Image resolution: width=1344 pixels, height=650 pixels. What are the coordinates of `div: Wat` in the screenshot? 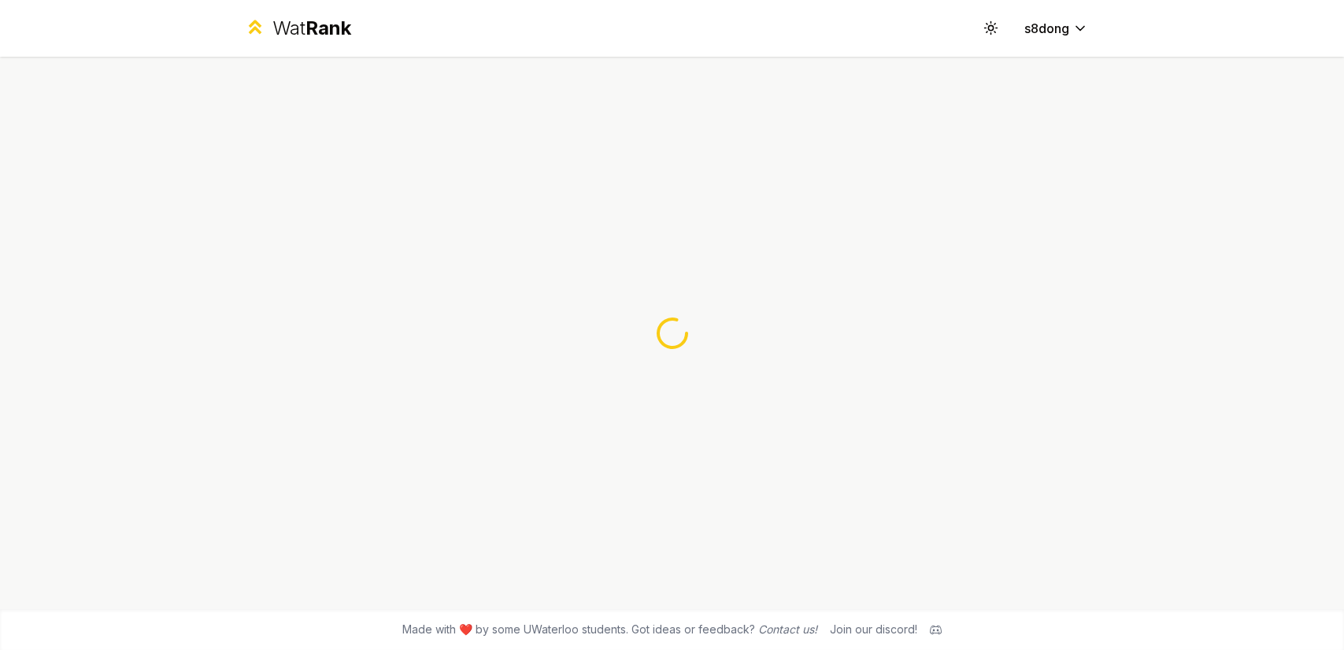 It's located at (312, 28).